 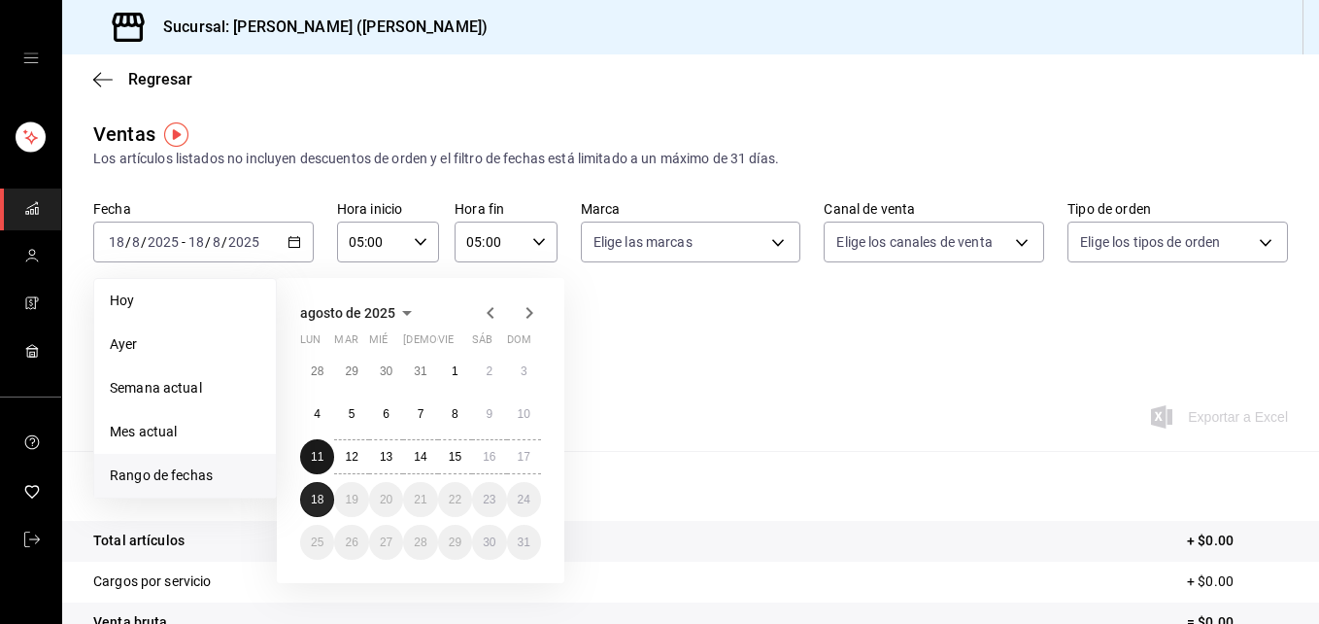 I want to click on abbr: 30 de julio de 2025, so click(x=386, y=371).